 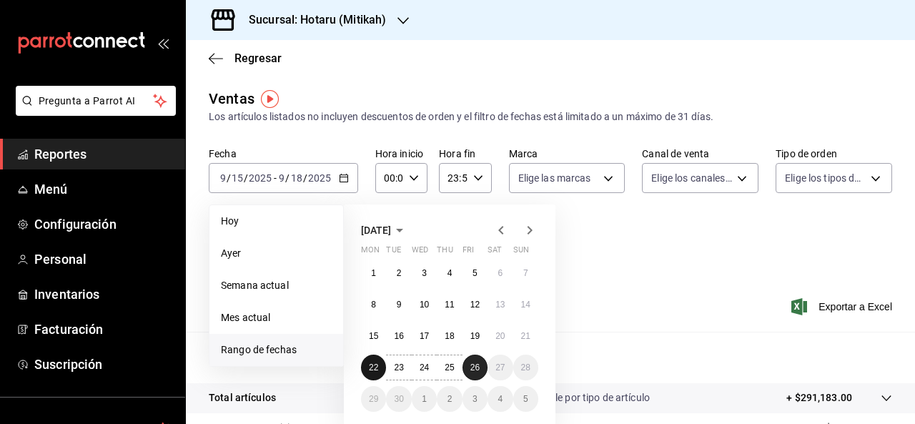 What do you see at coordinates (468, 252) in the screenshot?
I see `abbr: Friday` at bounding box center [468, 252].